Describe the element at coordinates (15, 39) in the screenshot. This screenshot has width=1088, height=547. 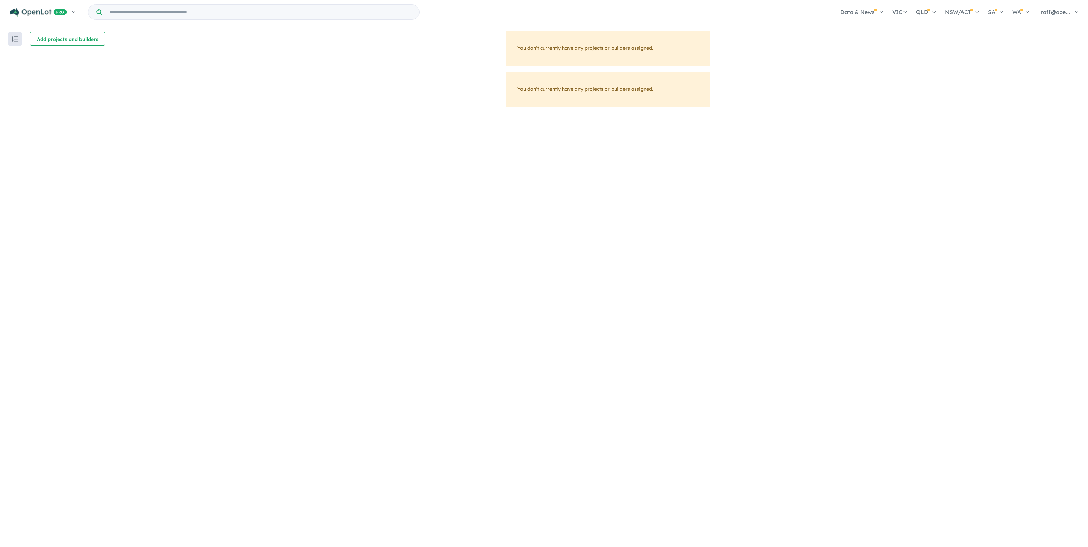
I see `img: sort.svg` at that location.